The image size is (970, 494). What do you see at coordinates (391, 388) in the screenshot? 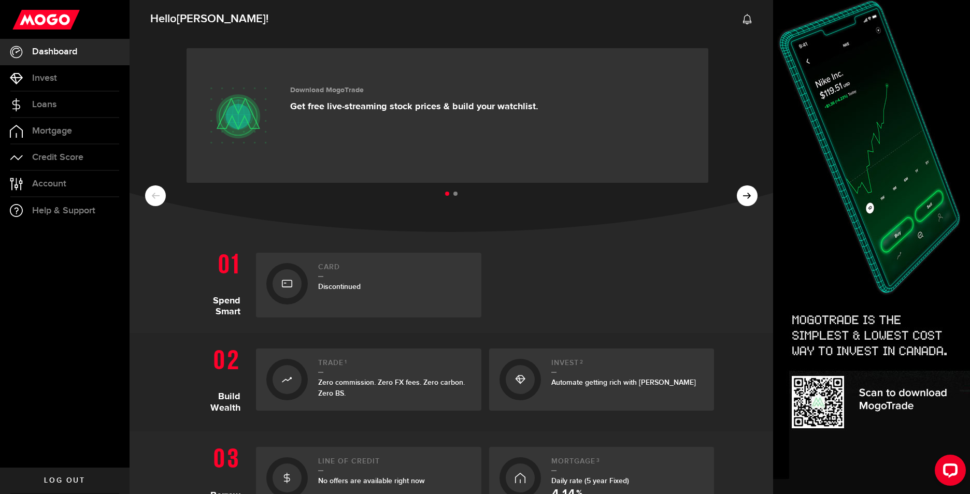
I see `span: Zero commission. Zero FX fees. Zero carbon. Zero BS.` at bounding box center [391, 388].